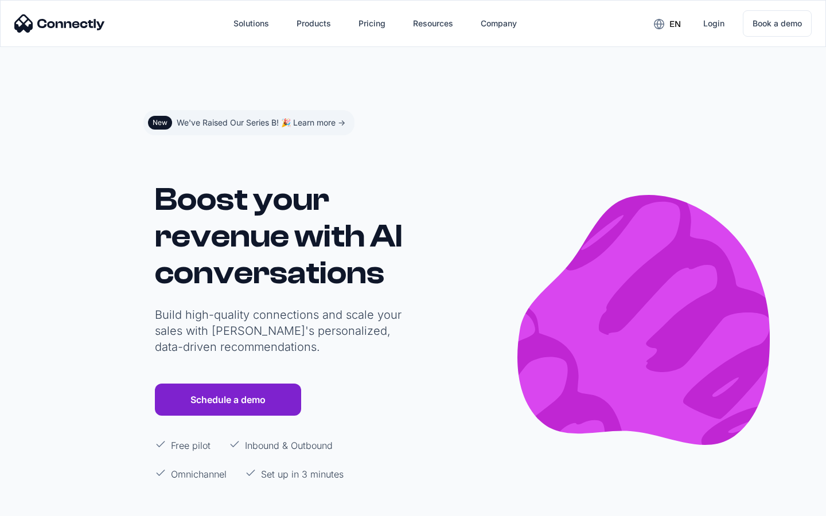 The width and height of the screenshot is (826, 516). What do you see at coordinates (372, 24) in the screenshot?
I see `a: Pricing` at bounding box center [372, 24].